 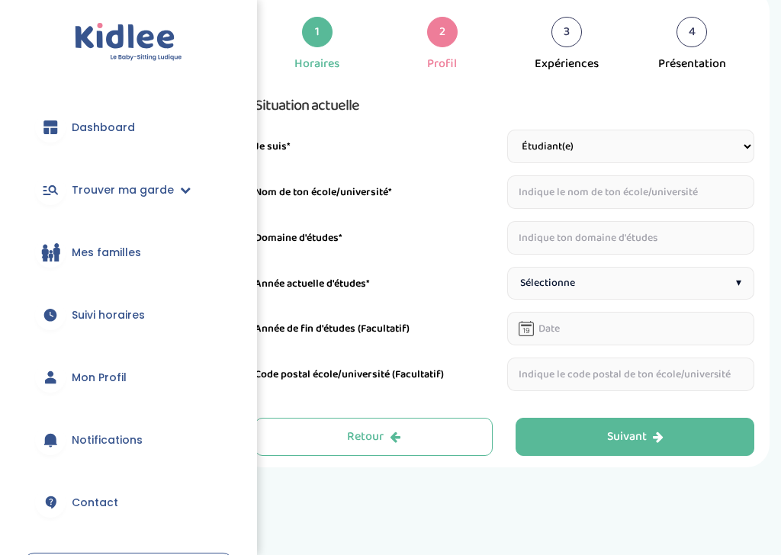 What do you see at coordinates (272, 146) in the screenshot?
I see `label: Je suis*` at bounding box center [272, 146].